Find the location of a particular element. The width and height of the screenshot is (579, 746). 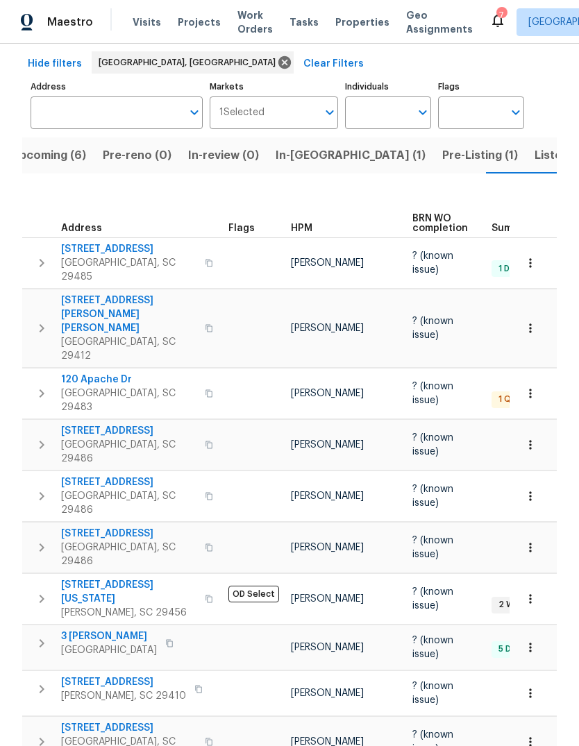

label: Address is located at coordinates (117, 87).